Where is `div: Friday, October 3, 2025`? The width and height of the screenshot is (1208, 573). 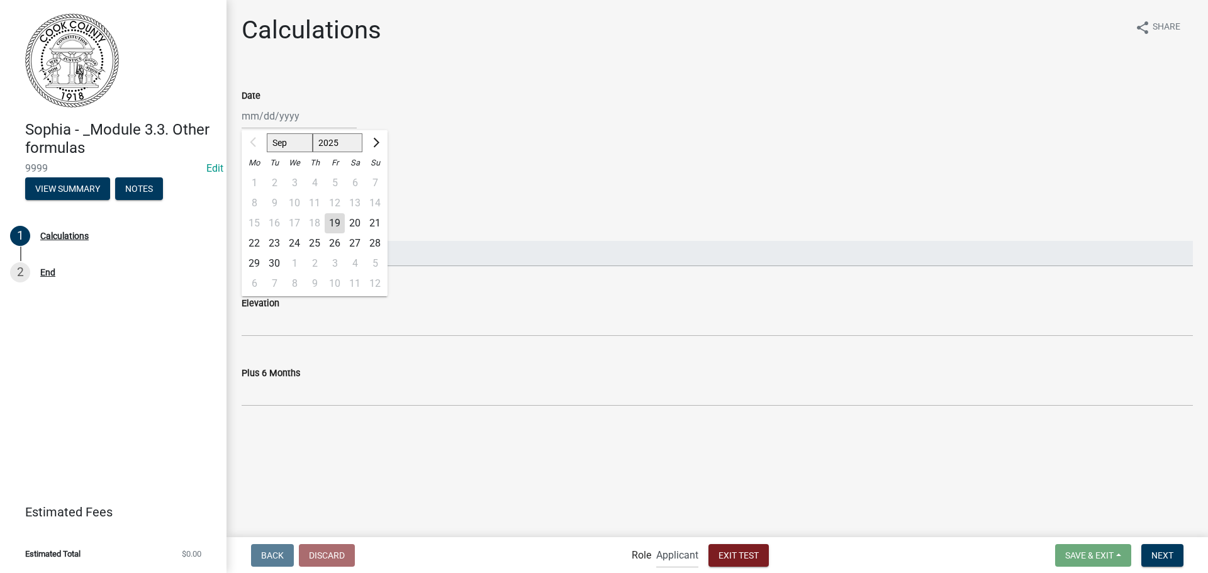 div: Friday, October 3, 2025 is located at coordinates (335, 264).